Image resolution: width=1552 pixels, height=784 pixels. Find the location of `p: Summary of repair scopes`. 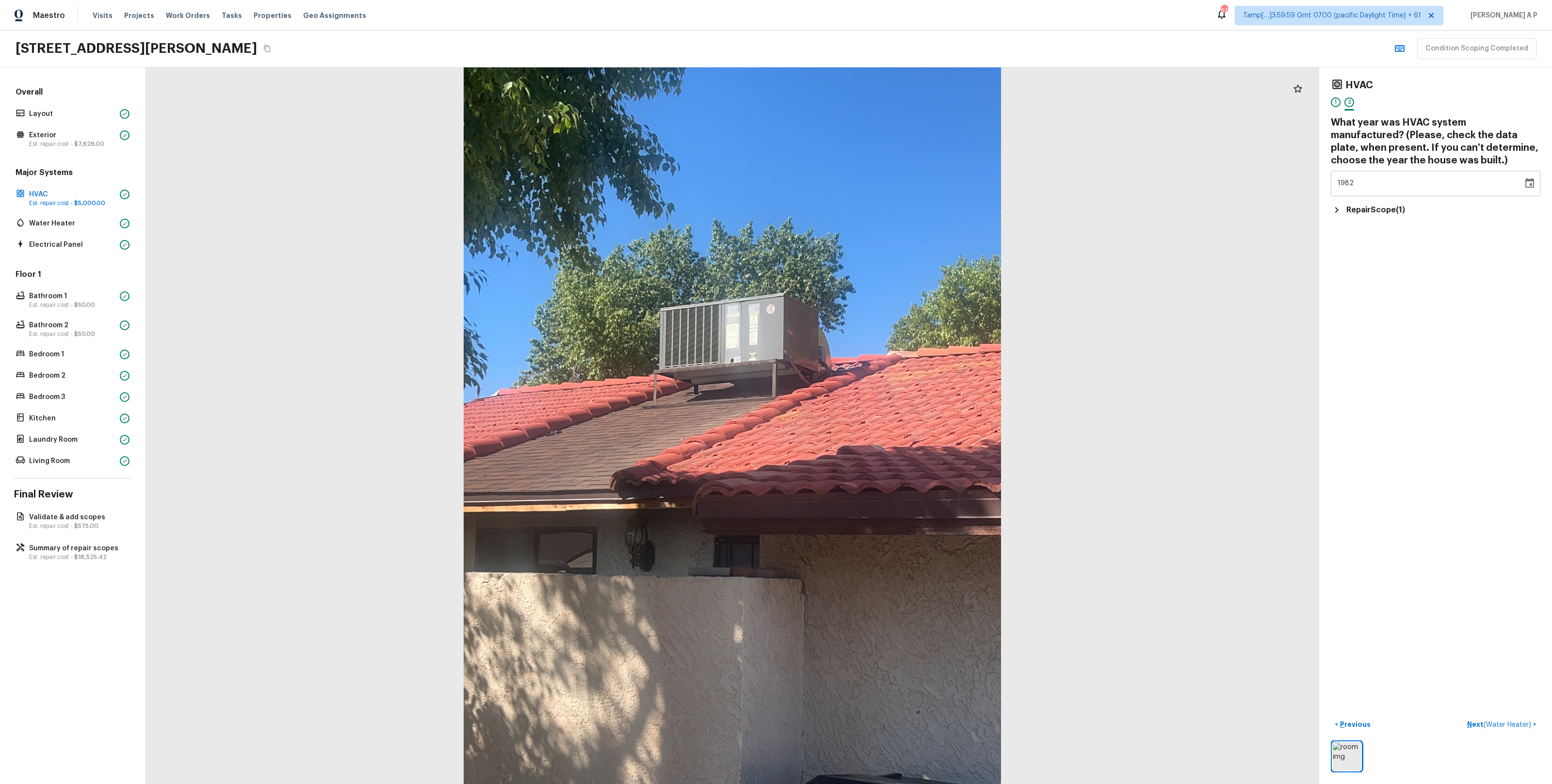

p: Summary of repair scopes is located at coordinates (77, 548).